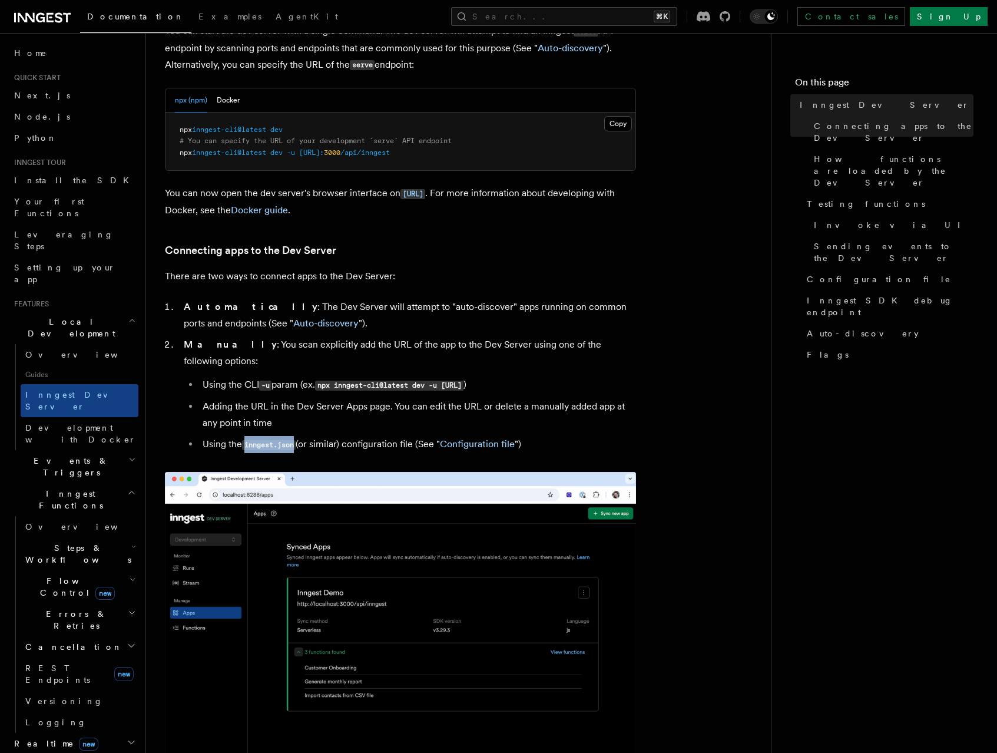 This screenshot has width=997, height=753. Describe the element at coordinates (401, 276) in the screenshot. I see `p: There are two ways to connect apps to the Dev Server:` at that location.